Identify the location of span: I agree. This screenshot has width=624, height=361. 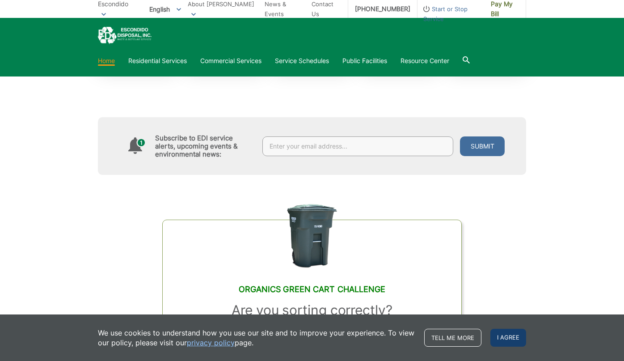
(508, 337).